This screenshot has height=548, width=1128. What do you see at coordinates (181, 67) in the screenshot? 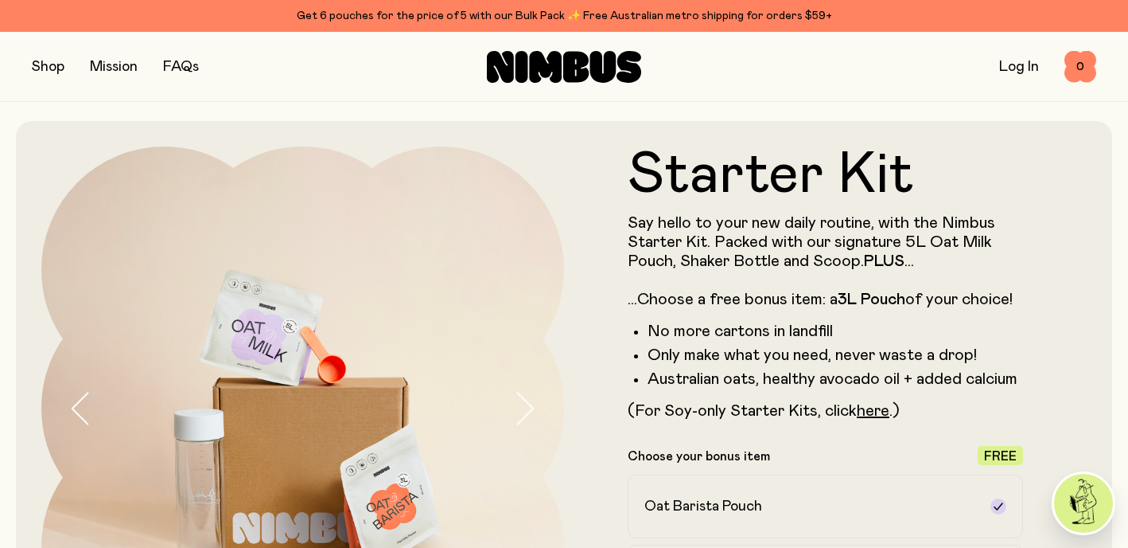
I see `a: FAQs` at bounding box center [181, 67].